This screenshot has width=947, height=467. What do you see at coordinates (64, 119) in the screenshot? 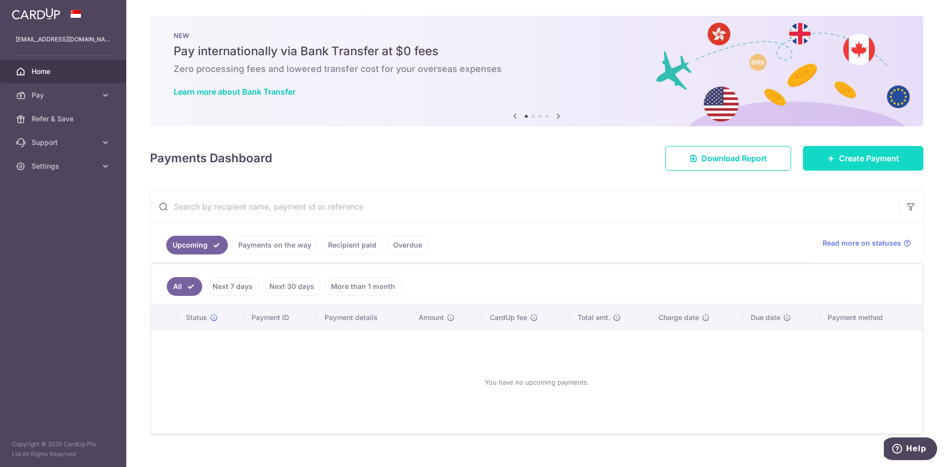
I see `span: Refer & Save` at bounding box center [64, 119].